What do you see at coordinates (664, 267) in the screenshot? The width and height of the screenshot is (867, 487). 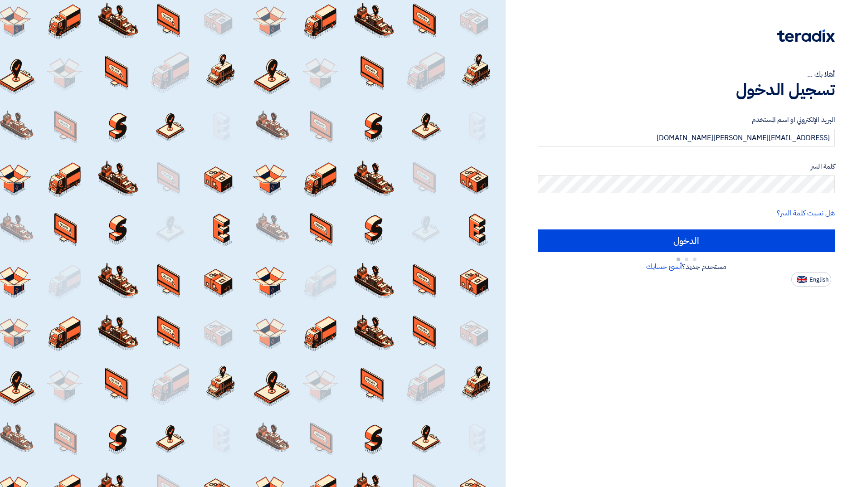 I see `a: أنشئ حسابك` at bounding box center [664, 267].